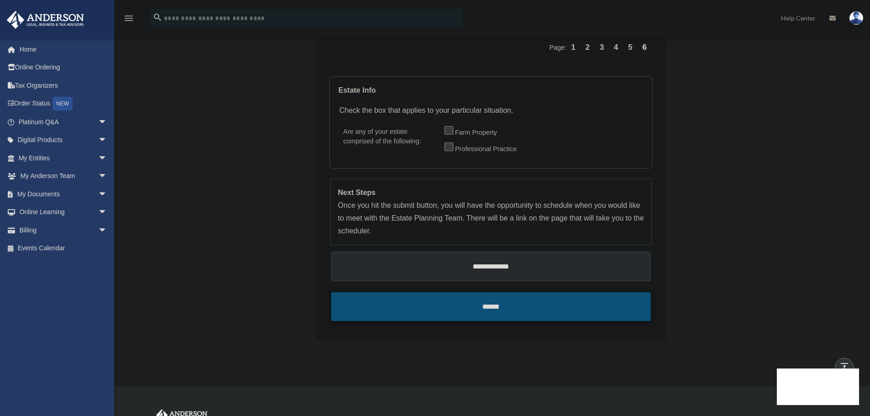 Image resolution: width=870 pixels, height=416 pixels. What do you see at coordinates (845, 368) in the screenshot?
I see `a: vertical_align_top` at bounding box center [845, 368].